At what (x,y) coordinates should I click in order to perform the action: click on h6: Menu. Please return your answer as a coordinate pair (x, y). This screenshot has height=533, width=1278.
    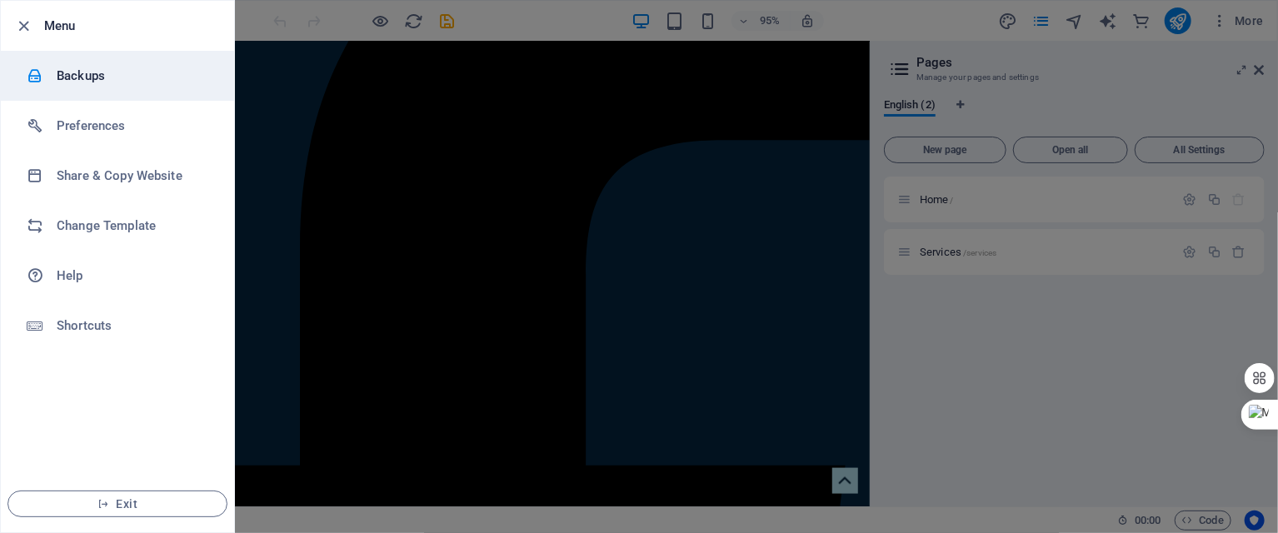
    Looking at the image, I should click on (133, 26).